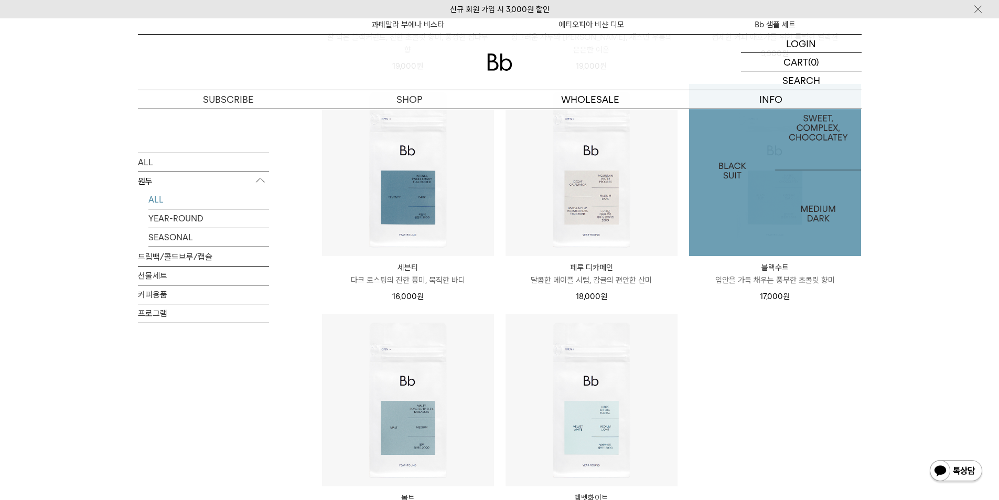 This screenshot has width=999, height=500. Describe the element at coordinates (775, 170) in the screenshot. I see `a: 블랙수트` at that location.